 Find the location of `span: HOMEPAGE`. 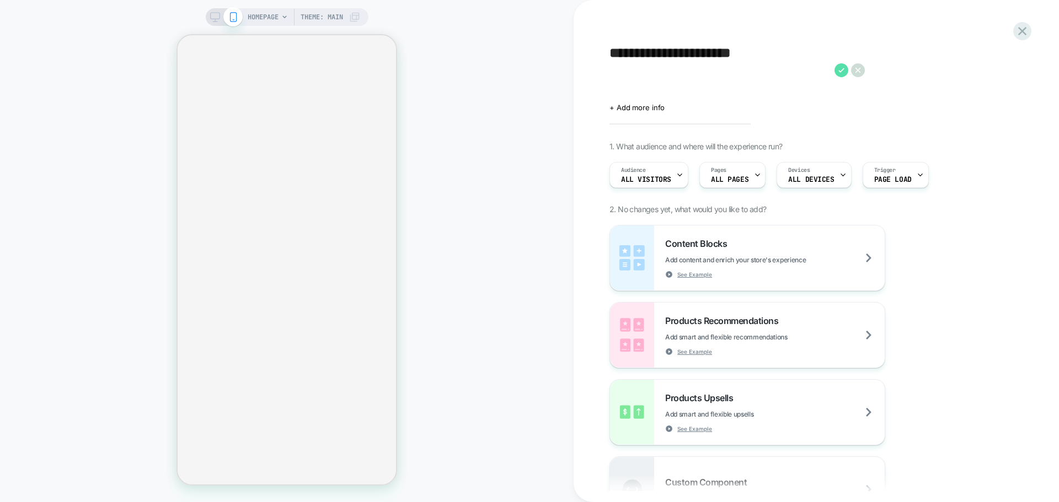

span: HOMEPAGE is located at coordinates (263, 17).